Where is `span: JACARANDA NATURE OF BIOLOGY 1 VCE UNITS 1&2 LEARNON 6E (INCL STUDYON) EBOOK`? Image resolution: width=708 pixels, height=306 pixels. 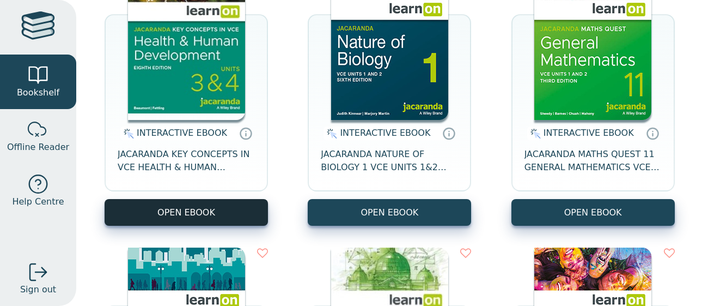 span: JACARANDA NATURE OF BIOLOGY 1 VCE UNITS 1&2 LEARNON 6E (INCL STUDYON) EBOOK is located at coordinates (390, 161).